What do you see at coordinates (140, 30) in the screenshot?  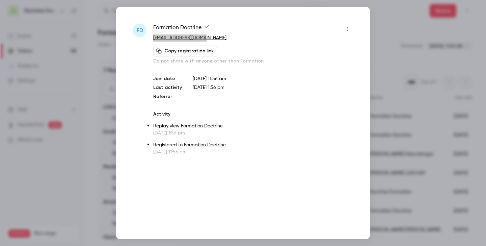 I see `span: FD` at bounding box center [140, 30].